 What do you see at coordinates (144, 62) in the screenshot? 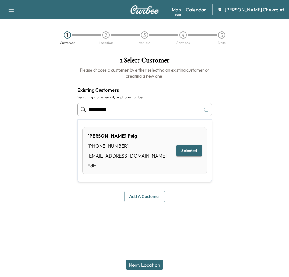
I see `h1: 1 . Select Customer` at bounding box center [144, 62].